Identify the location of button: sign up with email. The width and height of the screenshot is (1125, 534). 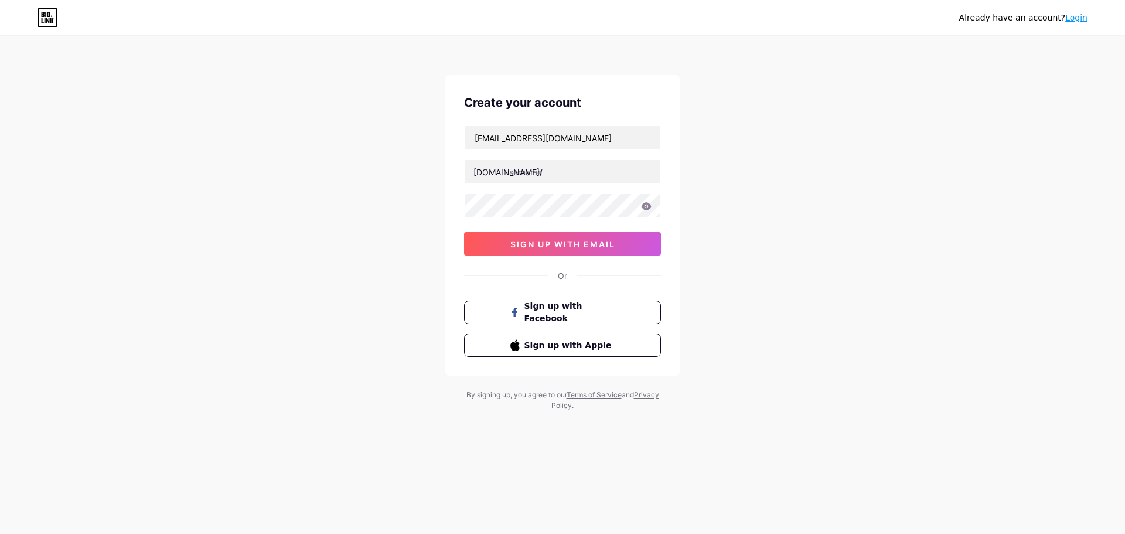
(562, 244).